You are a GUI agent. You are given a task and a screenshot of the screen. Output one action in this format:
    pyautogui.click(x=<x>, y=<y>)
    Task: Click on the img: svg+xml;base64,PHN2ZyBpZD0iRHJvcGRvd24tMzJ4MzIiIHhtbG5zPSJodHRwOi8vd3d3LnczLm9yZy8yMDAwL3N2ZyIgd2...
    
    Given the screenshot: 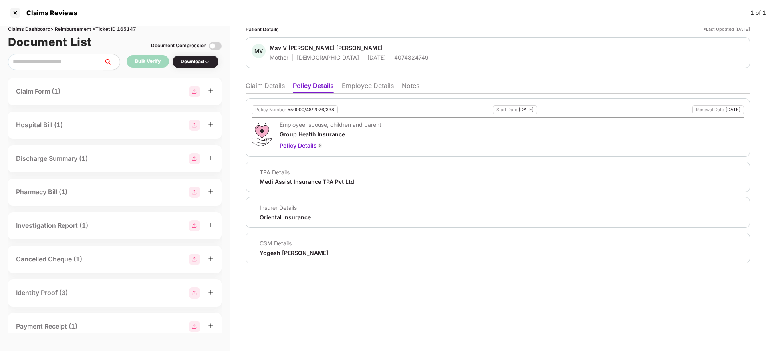 What is the action you would take?
    pyautogui.click(x=207, y=62)
    